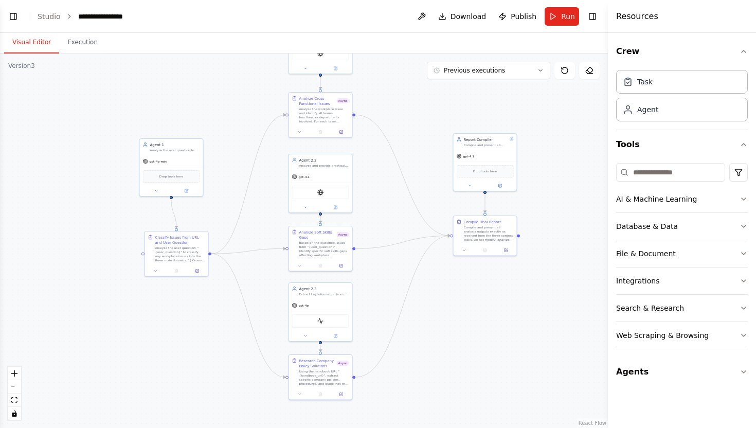 Image resolution: width=756 pixels, height=428 pixels. I want to click on div: React Flow controls, so click(14, 393).